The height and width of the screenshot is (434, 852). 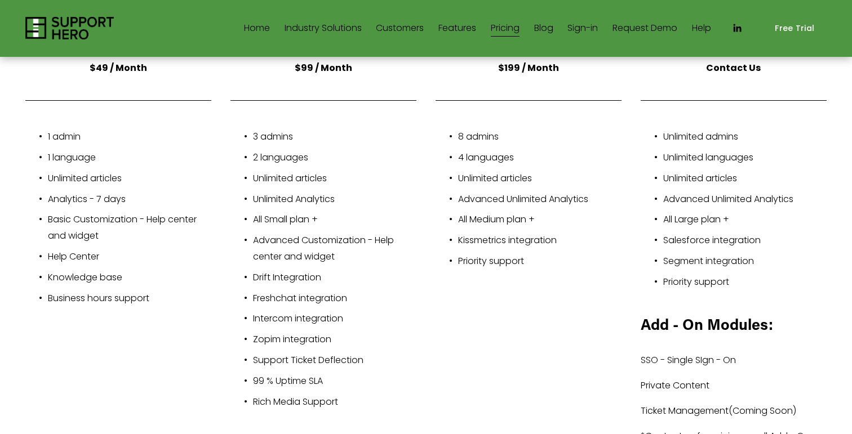 I want to click on a: Customers, so click(x=399, y=28).